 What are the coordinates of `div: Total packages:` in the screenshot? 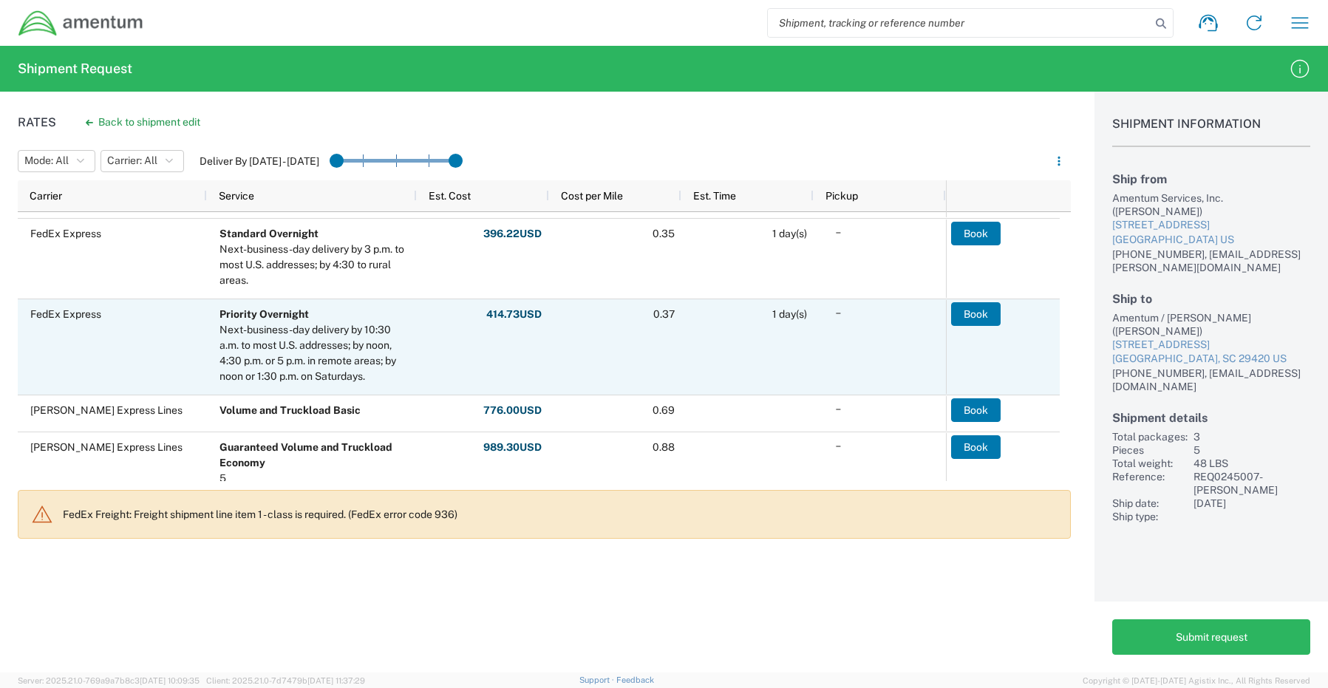 It's located at (1150, 437).